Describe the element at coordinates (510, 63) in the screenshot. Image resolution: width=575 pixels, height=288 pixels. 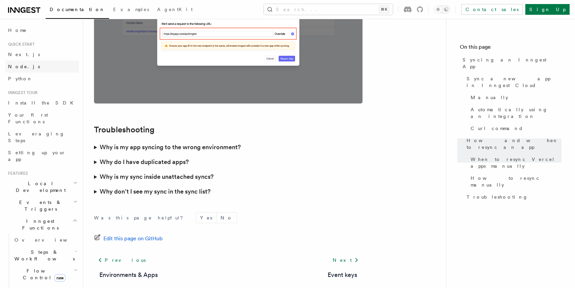
I see `a: Syncing an Inngest App` at that location.